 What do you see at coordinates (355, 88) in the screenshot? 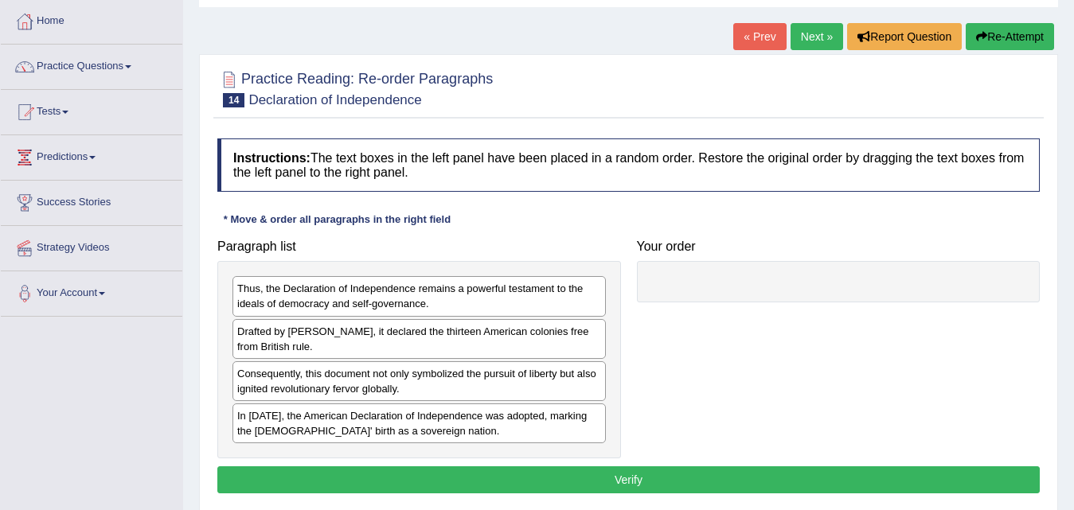
I see `h2: Practice Reading: Re-order Paragraphs` at bounding box center [355, 88].